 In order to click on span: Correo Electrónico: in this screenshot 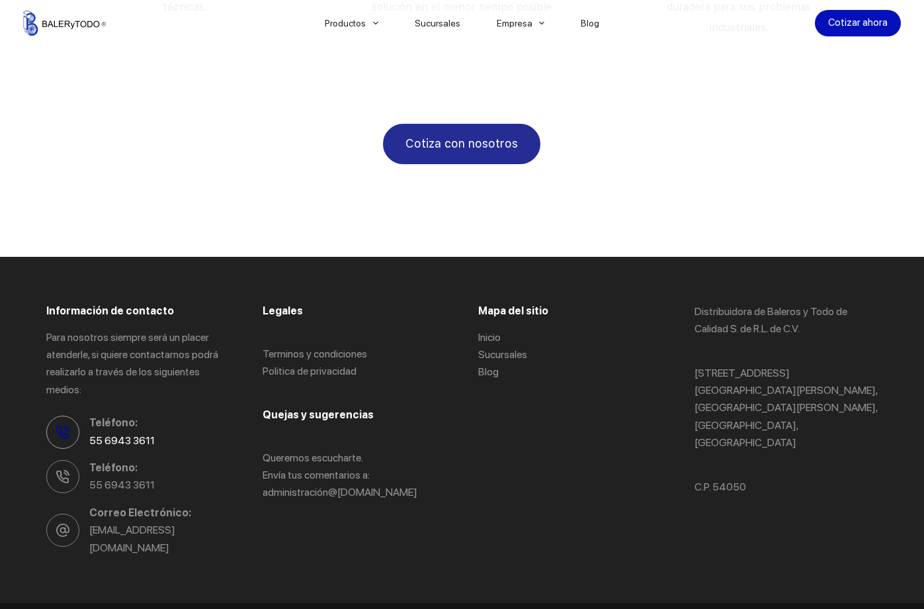, I will do `click(159, 513)`.